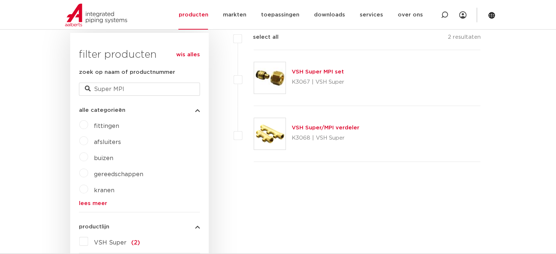 The width and height of the screenshot is (556, 254). I want to click on label: select all, so click(260, 37).